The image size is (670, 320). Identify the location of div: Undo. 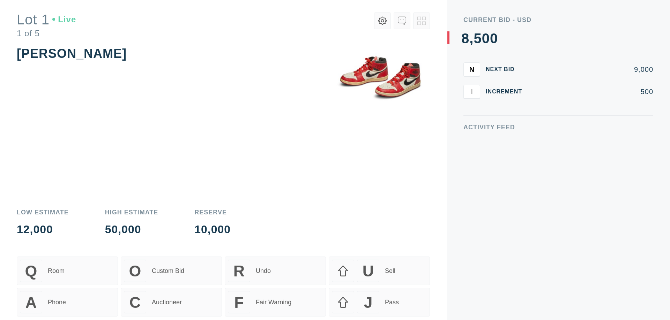
(263, 258).